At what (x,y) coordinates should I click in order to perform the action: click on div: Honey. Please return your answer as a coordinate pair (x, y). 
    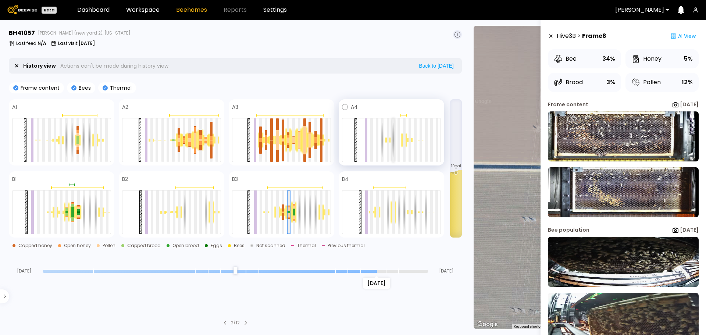
    Looking at the image, I should click on (647, 59).